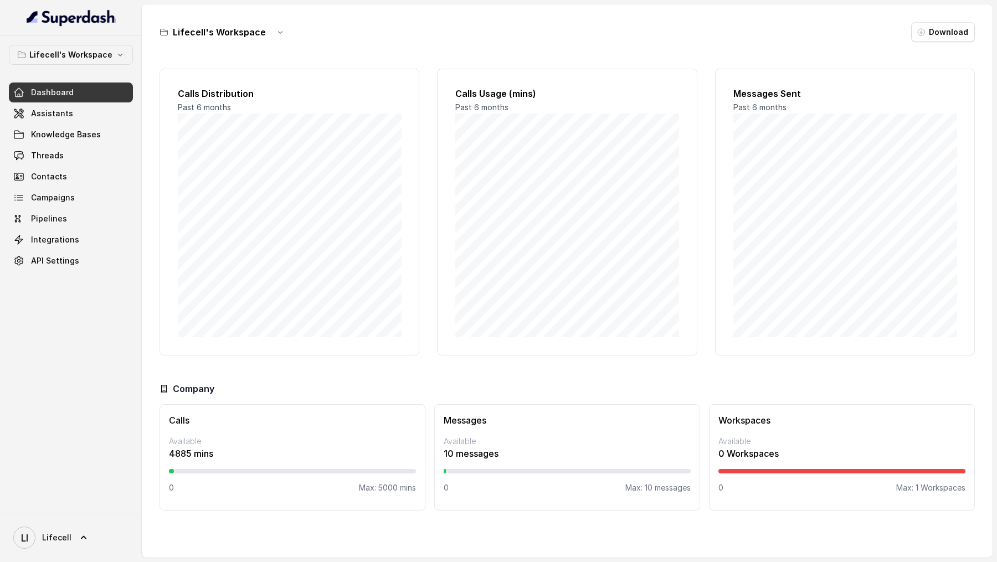  What do you see at coordinates (71, 538) in the screenshot?
I see `a: Lifecell` at bounding box center [71, 538].